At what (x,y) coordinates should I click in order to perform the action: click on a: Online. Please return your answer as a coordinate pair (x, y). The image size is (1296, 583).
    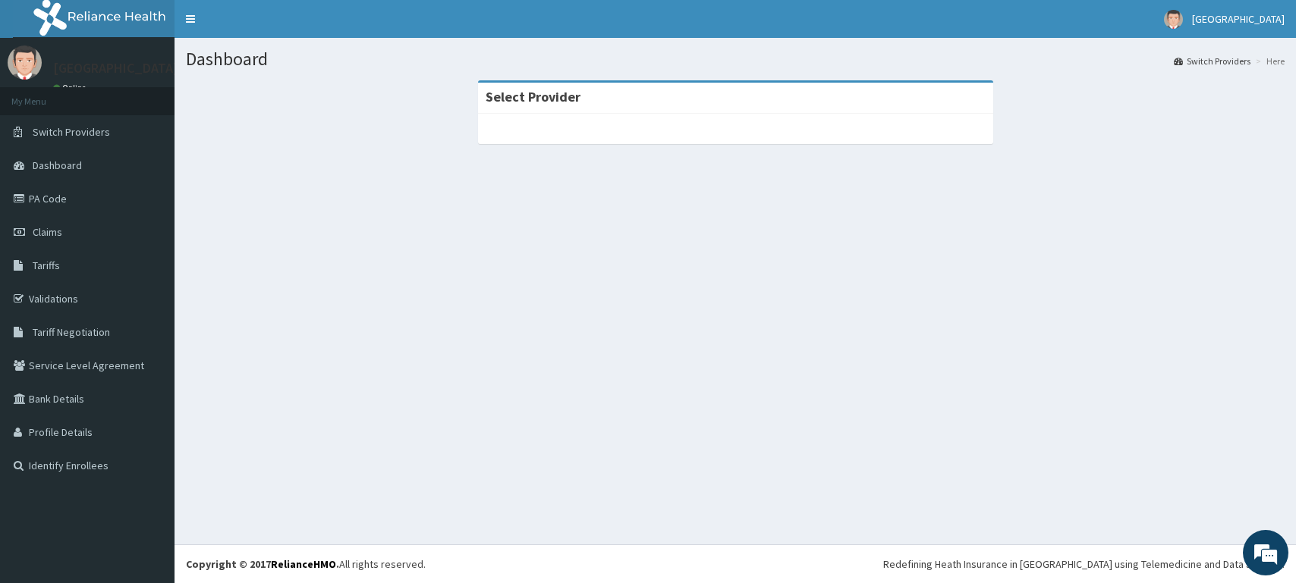
    Looking at the image, I should click on (71, 88).